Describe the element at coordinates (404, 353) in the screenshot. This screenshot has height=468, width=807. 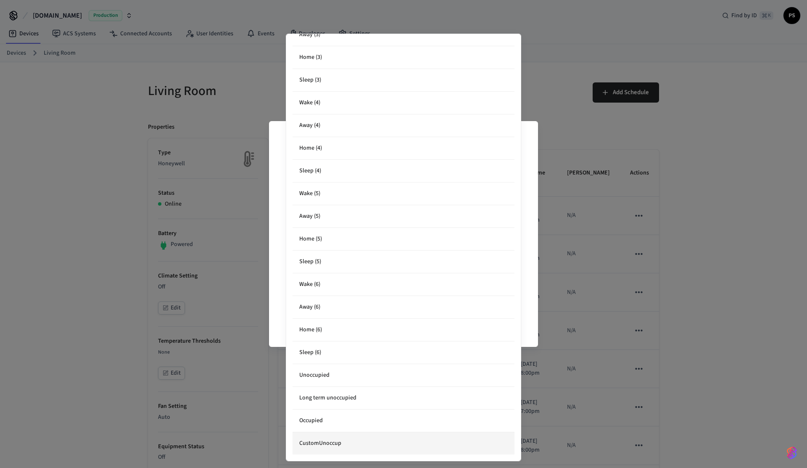
I see `li: Sleep (6)` at that location.